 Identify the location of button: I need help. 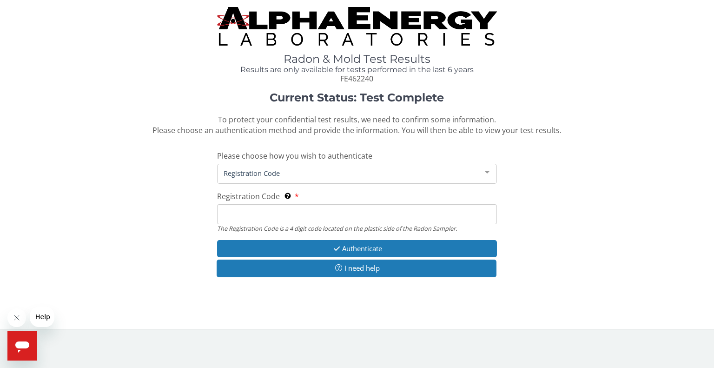
(357, 268).